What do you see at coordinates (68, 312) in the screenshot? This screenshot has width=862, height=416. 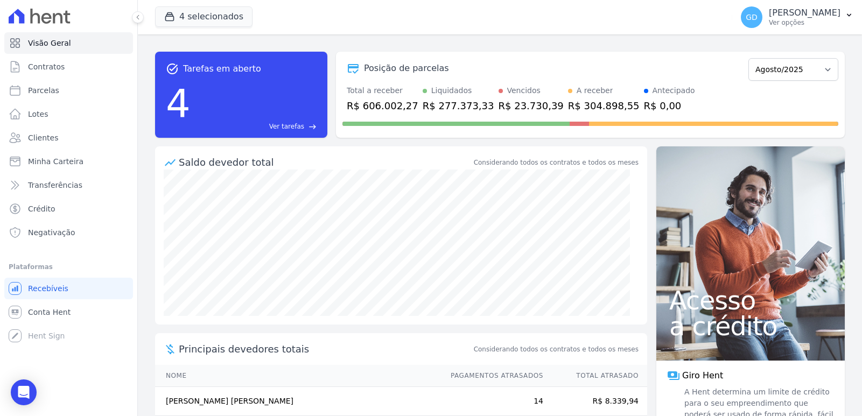 I see `a: Conta Hent` at bounding box center [68, 312].